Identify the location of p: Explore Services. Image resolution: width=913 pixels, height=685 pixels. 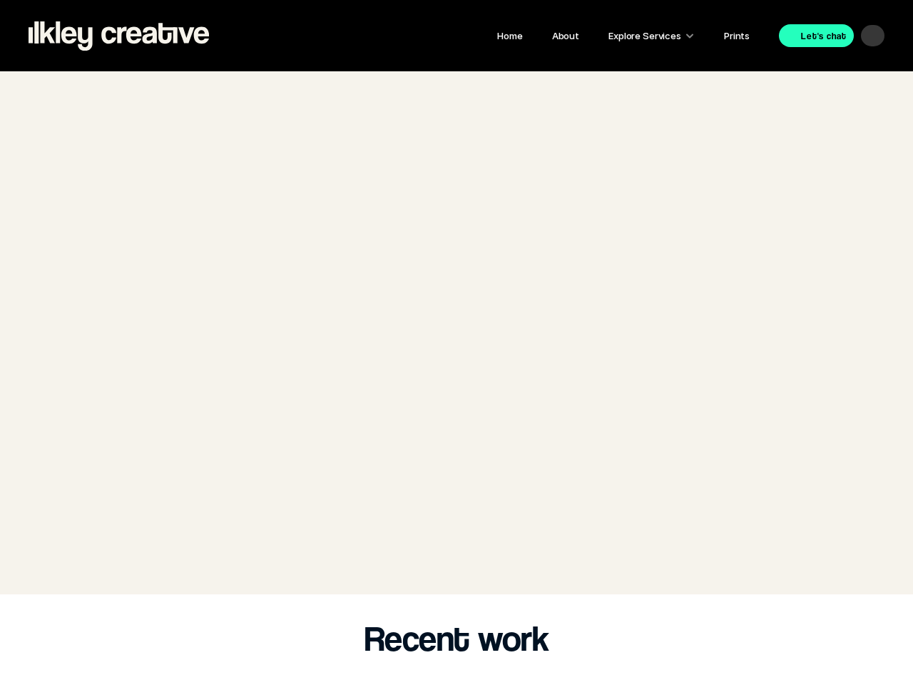
(645, 36).